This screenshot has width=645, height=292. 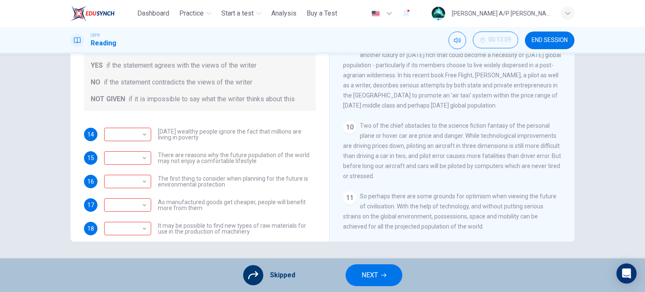 I want to click on div: Open Intercom Messenger, so click(x=626, y=273).